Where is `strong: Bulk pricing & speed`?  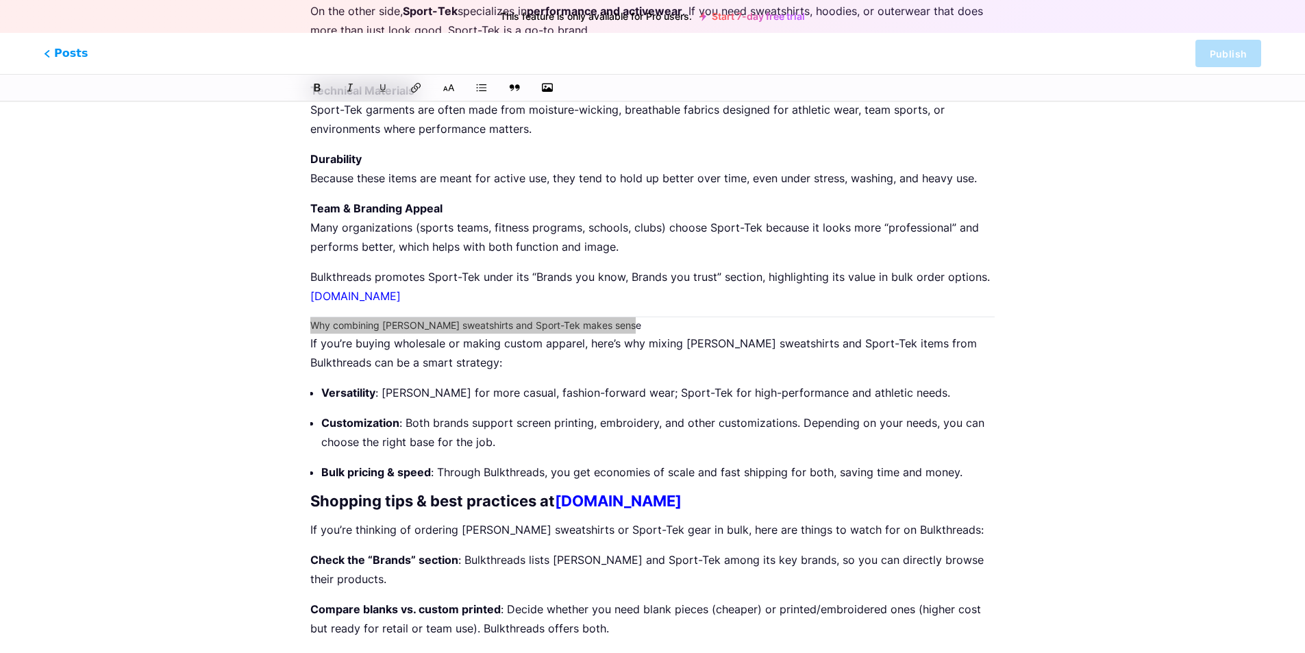
strong: Bulk pricing & speed is located at coordinates (376, 472).